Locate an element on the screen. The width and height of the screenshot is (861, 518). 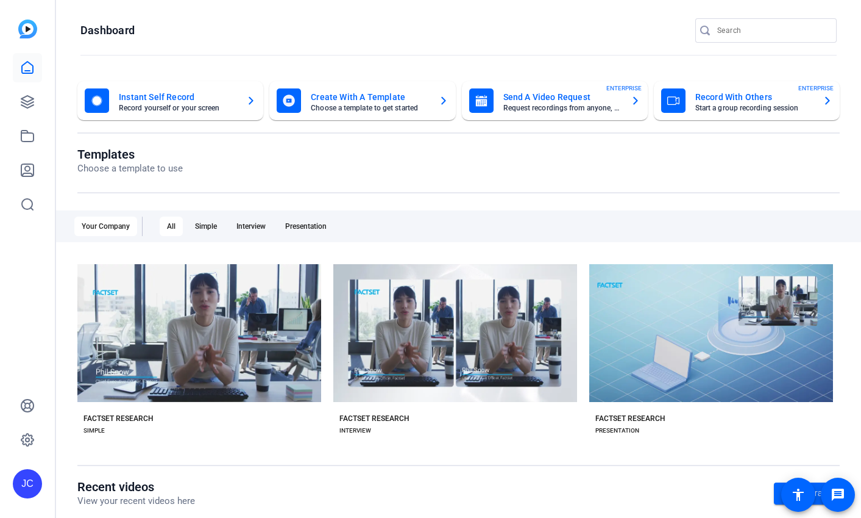
mat-icon: message is located at coordinates (838, 494).